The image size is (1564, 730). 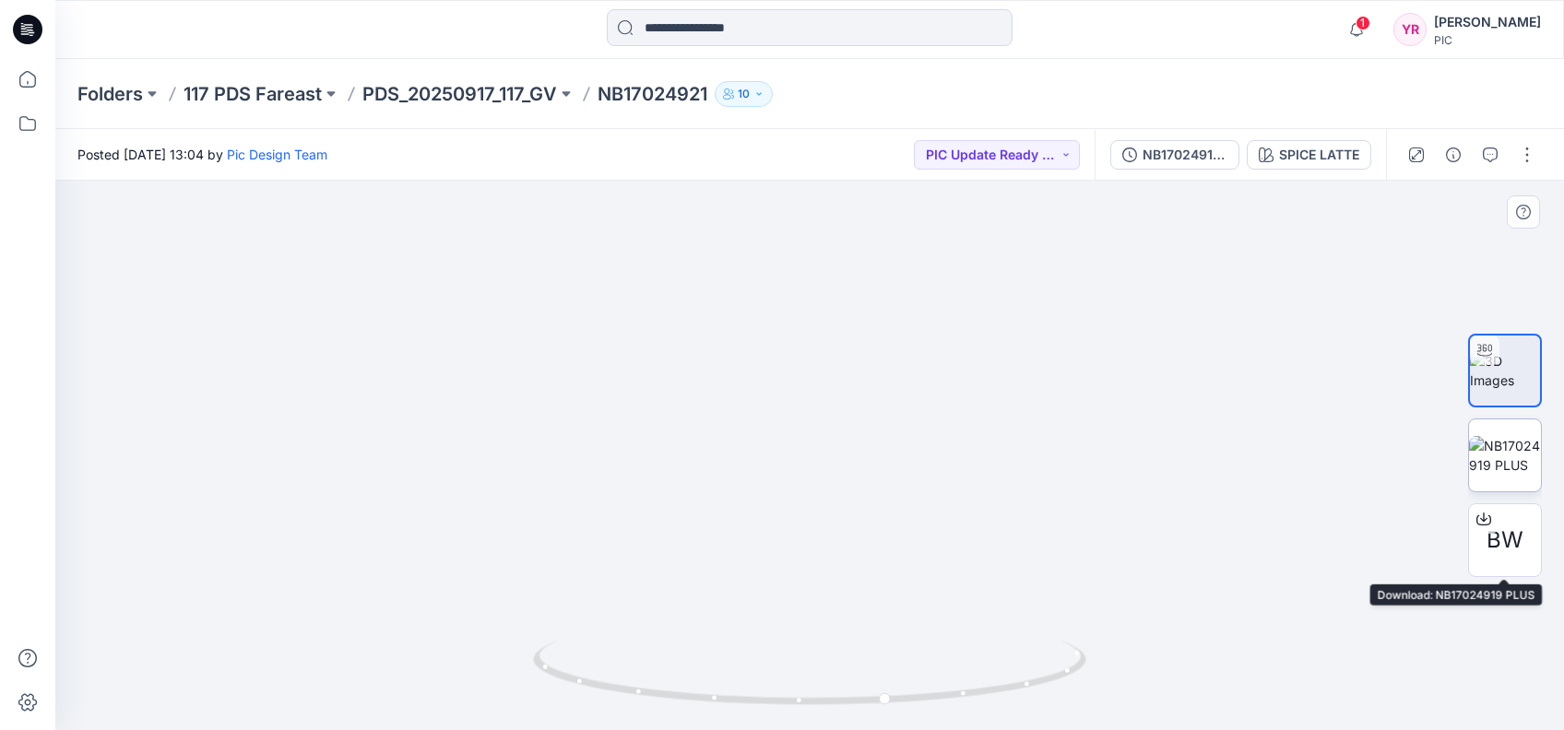 I want to click on button: NB17024919 PLUS, so click(x=1174, y=155).